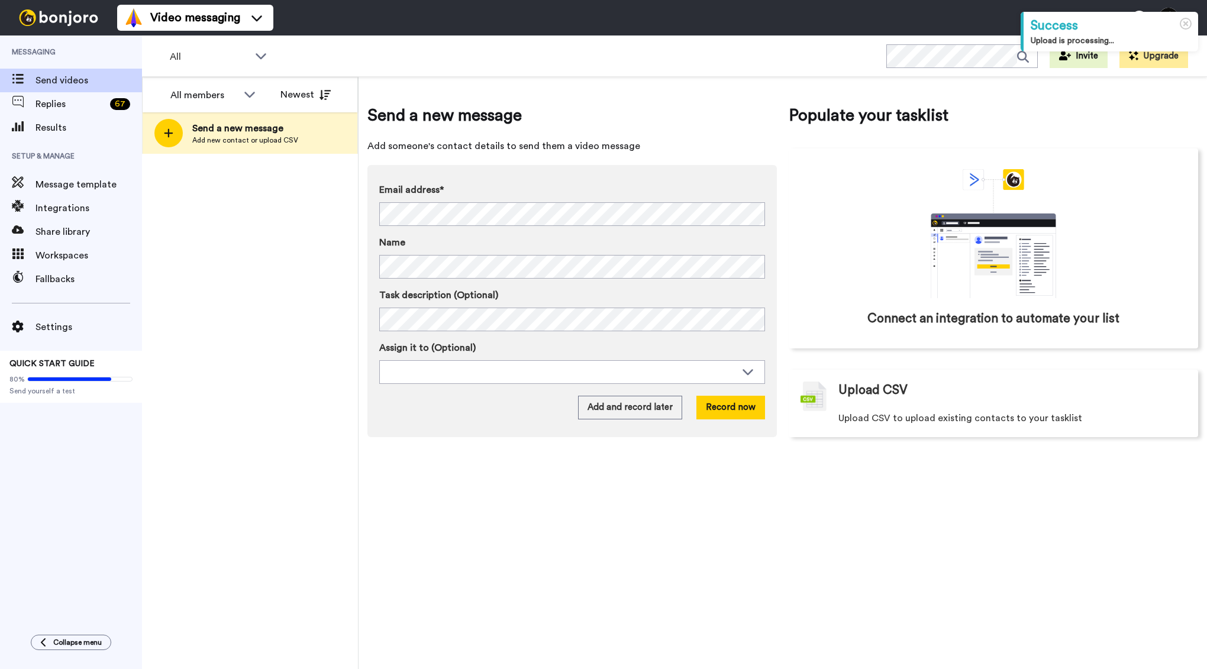 Image resolution: width=1207 pixels, height=669 pixels. Describe the element at coordinates (572, 146) in the screenshot. I see `span: Add someone's contact details to send them a video message` at that location.